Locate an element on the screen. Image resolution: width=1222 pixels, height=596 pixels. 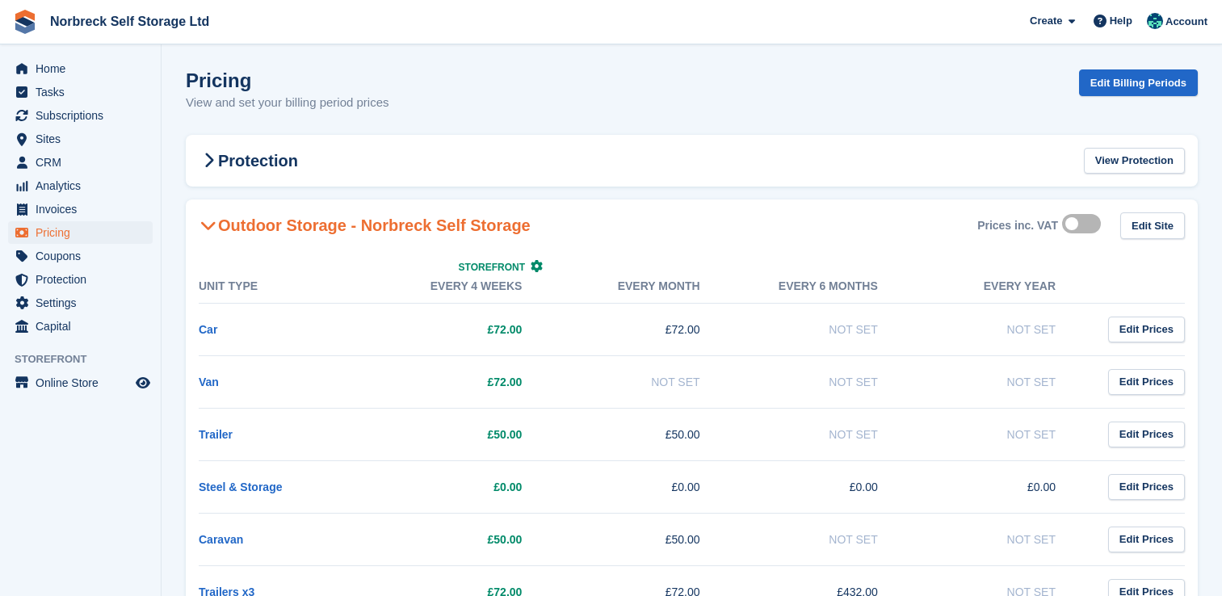
a: Edit Billing Periods is located at coordinates (1138, 82).